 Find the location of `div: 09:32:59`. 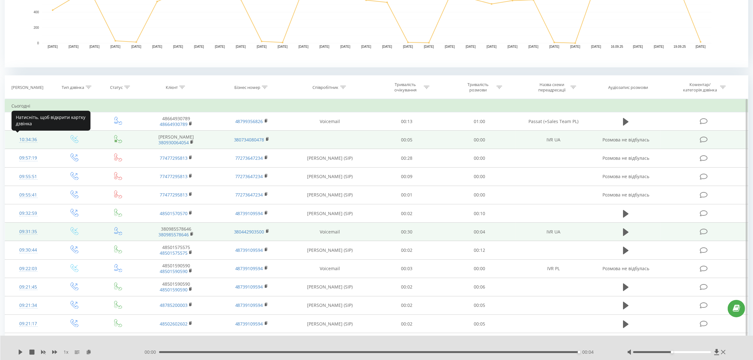

div: 09:32:59 is located at coordinates (28, 213).